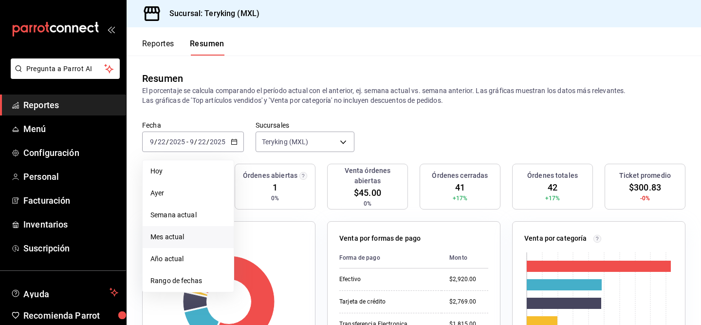  I want to click on div: Efectivo, so click(386, 279).